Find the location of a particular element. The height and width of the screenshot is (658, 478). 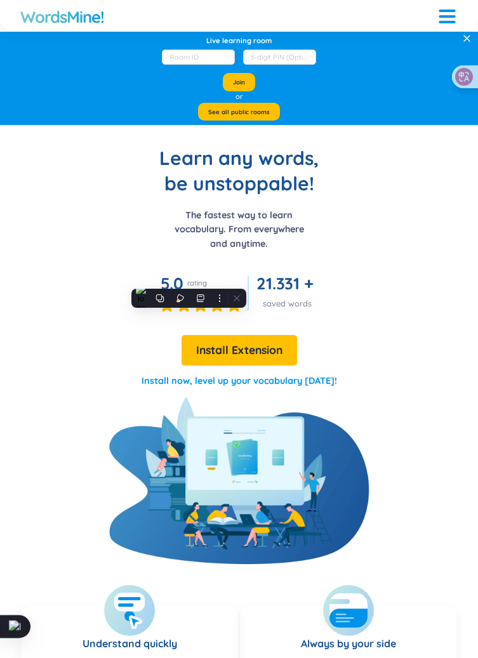

span: Install Extension is located at coordinates (239, 350).